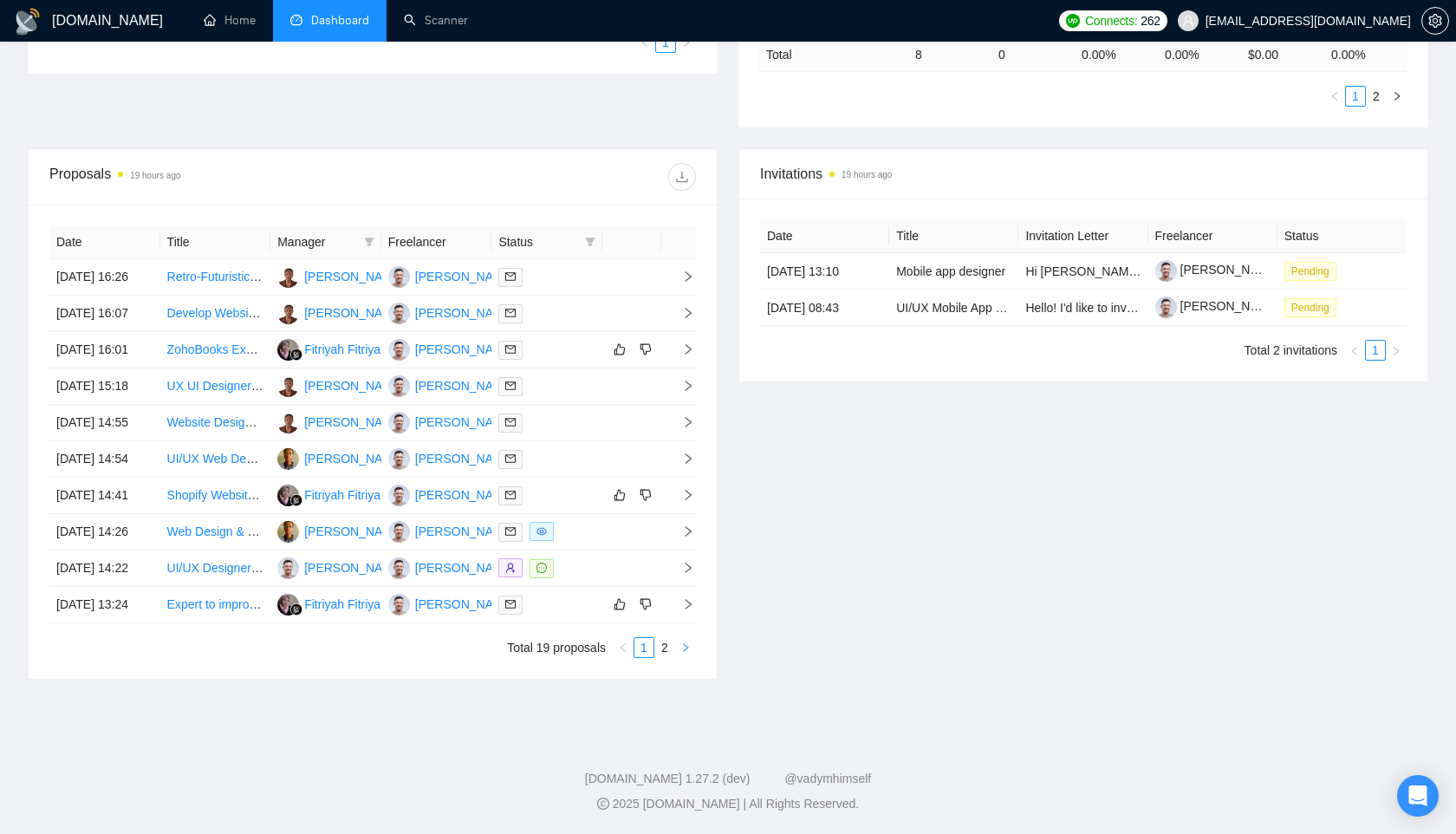  Describe the element at coordinates (645, 43) in the screenshot. I see `li: Previous Page` at that location.